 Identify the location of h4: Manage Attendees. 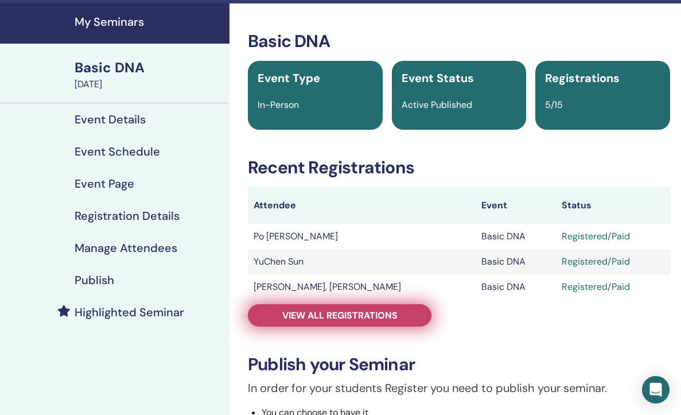
(126, 248).